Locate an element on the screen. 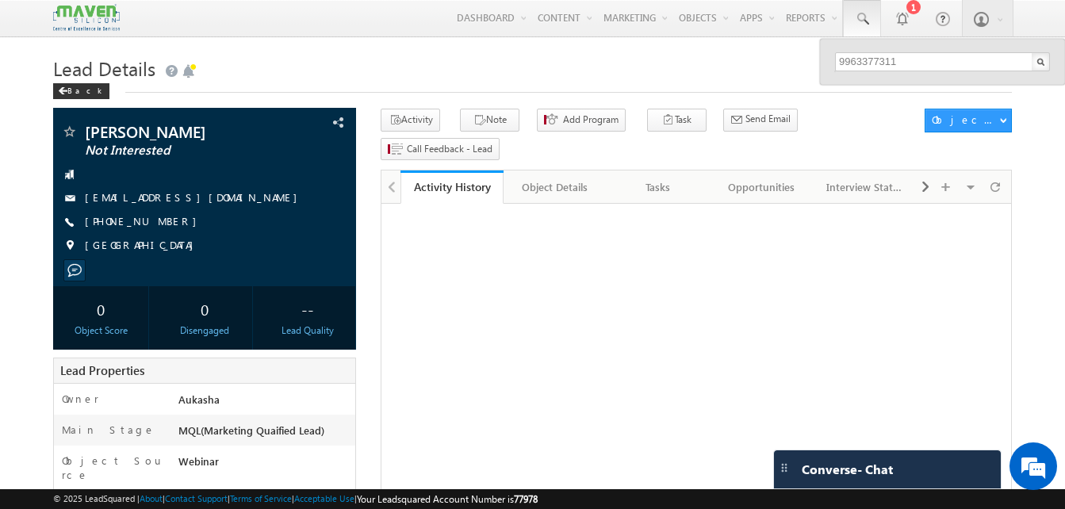  span: Send Email is located at coordinates (767, 119).